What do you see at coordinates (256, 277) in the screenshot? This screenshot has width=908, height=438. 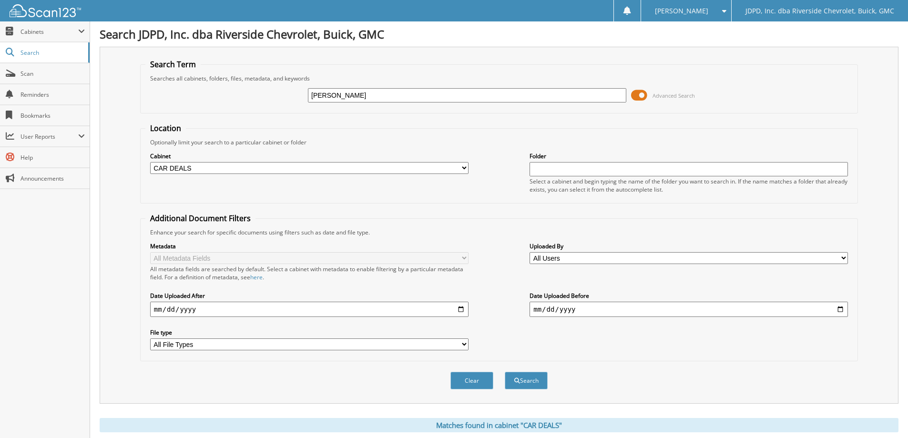 I see `a: here` at bounding box center [256, 277].